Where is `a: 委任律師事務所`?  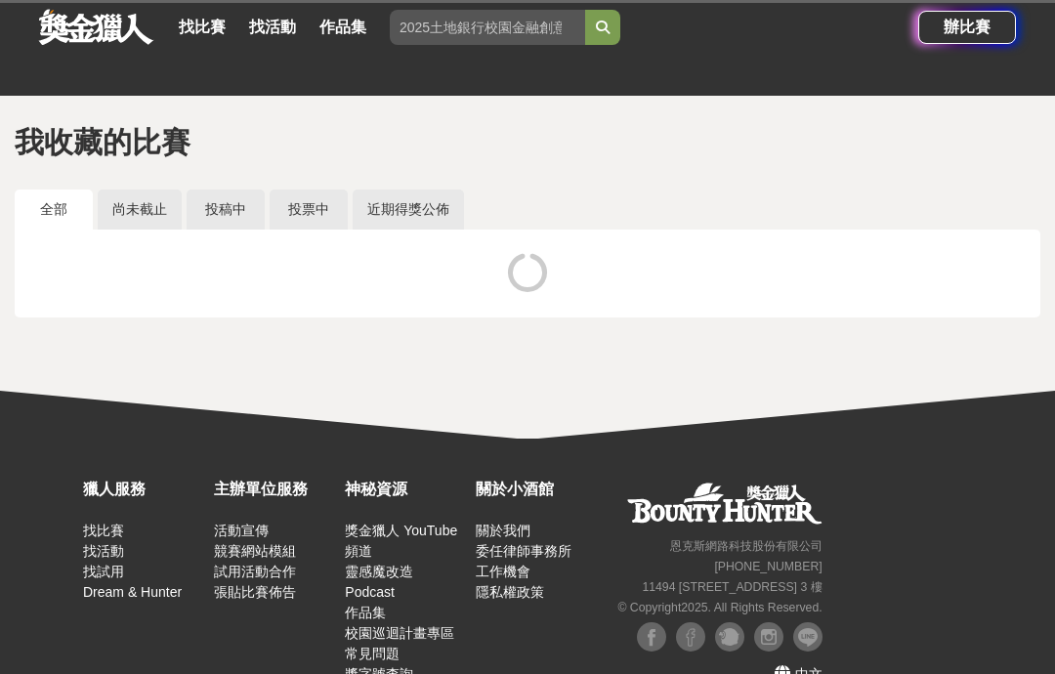
a: 委任律師事務所 is located at coordinates (523, 551).